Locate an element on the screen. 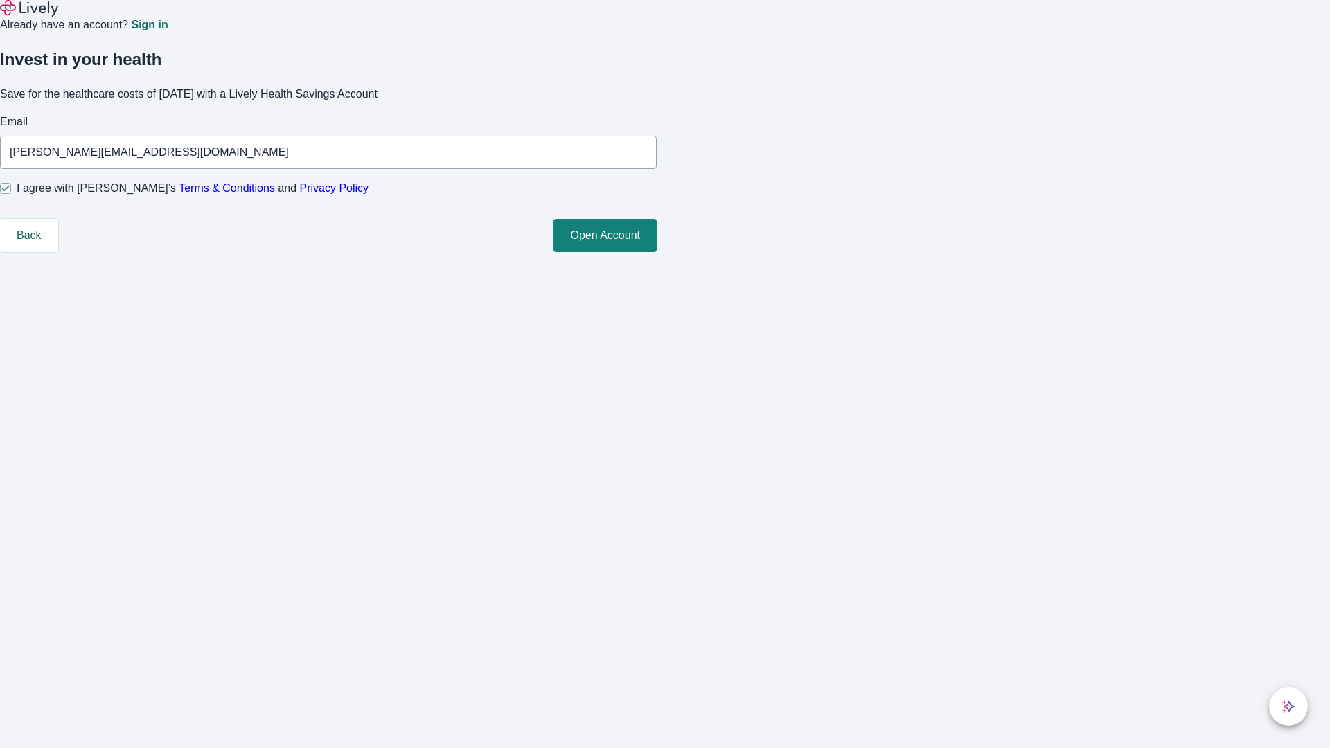  a: Terms & Conditions is located at coordinates (227, 188).